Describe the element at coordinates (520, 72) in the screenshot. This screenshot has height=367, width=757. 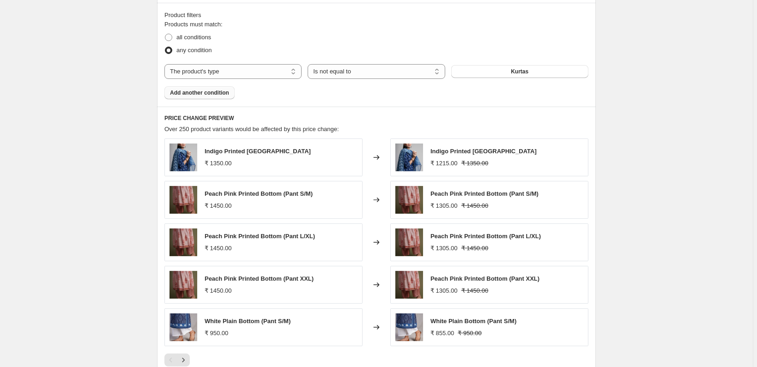
I see `button: Kurtas` at that location.